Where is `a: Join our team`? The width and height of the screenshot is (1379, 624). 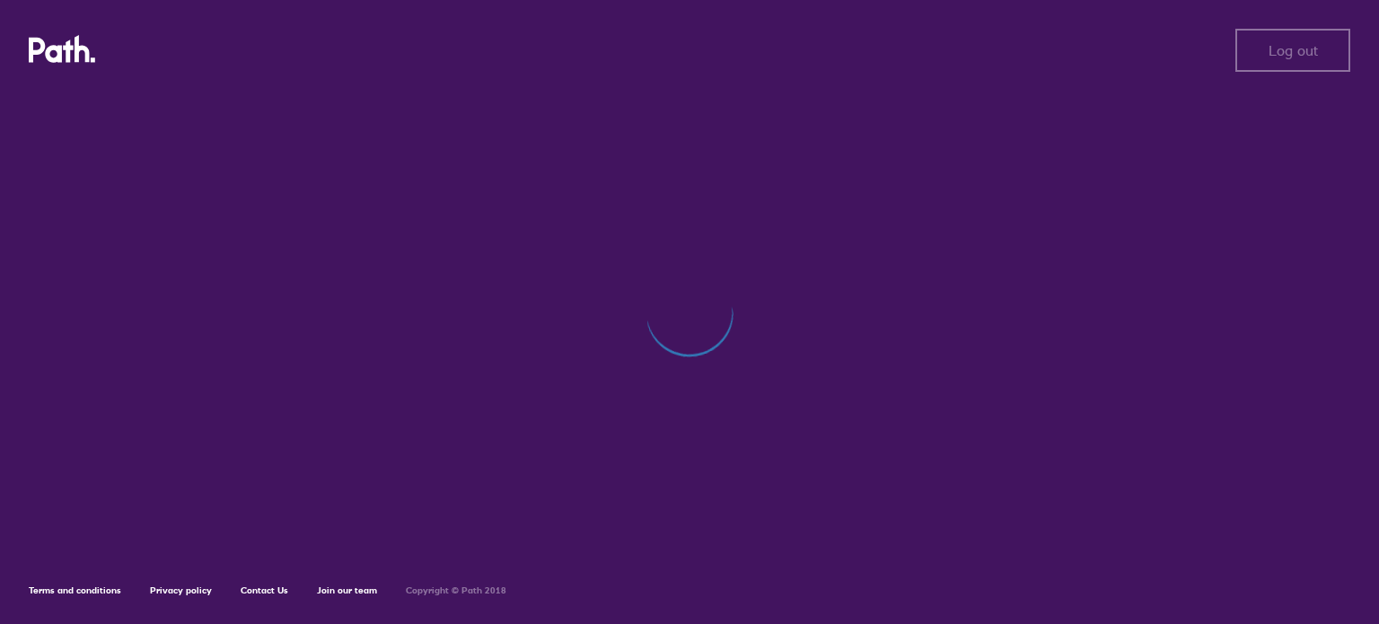 a: Join our team is located at coordinates (346, 590).